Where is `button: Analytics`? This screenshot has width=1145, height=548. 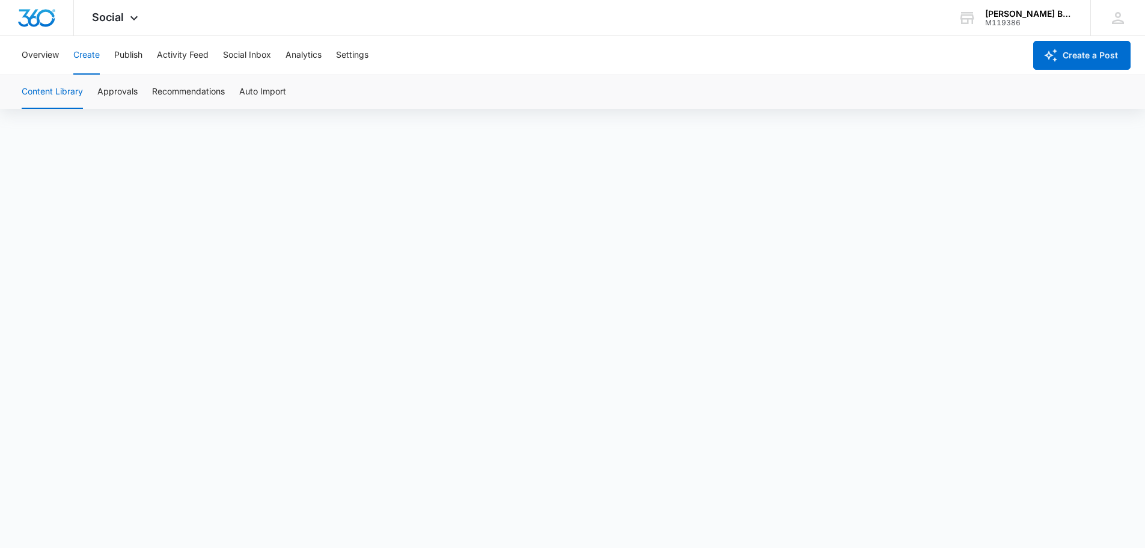
button: Analytics is located at coordinates (304, 55).